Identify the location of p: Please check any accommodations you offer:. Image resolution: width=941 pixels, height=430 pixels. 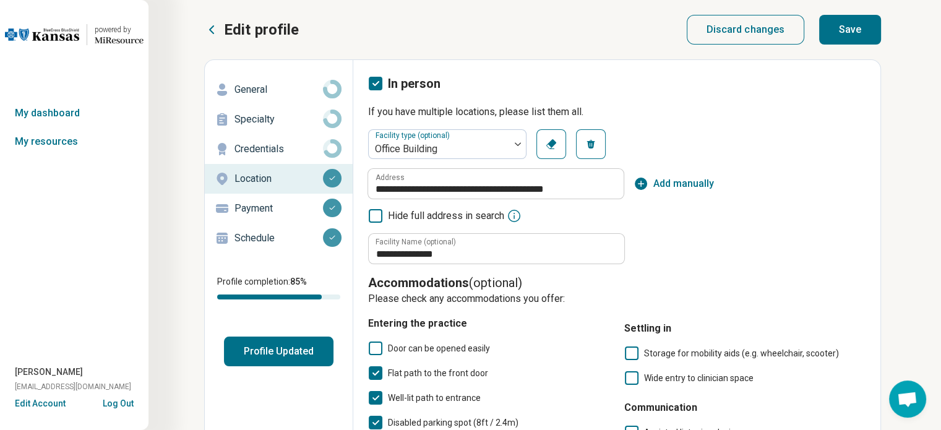
(617, 299).